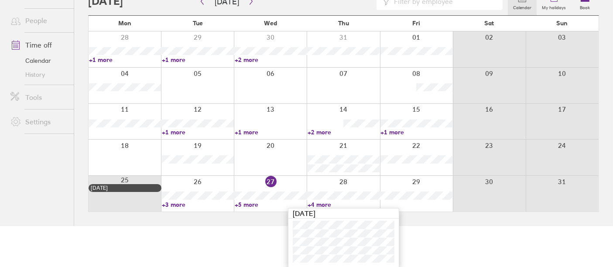  I want to click on span: Fri, so click(416, 23).